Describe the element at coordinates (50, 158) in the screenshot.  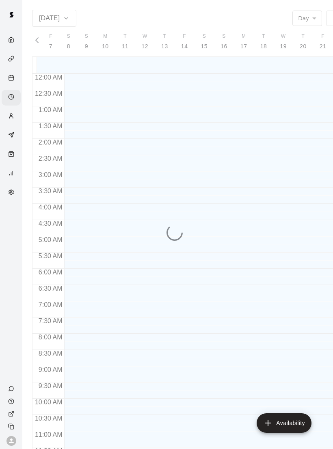
I see `span: 2:30 AM` at that location.